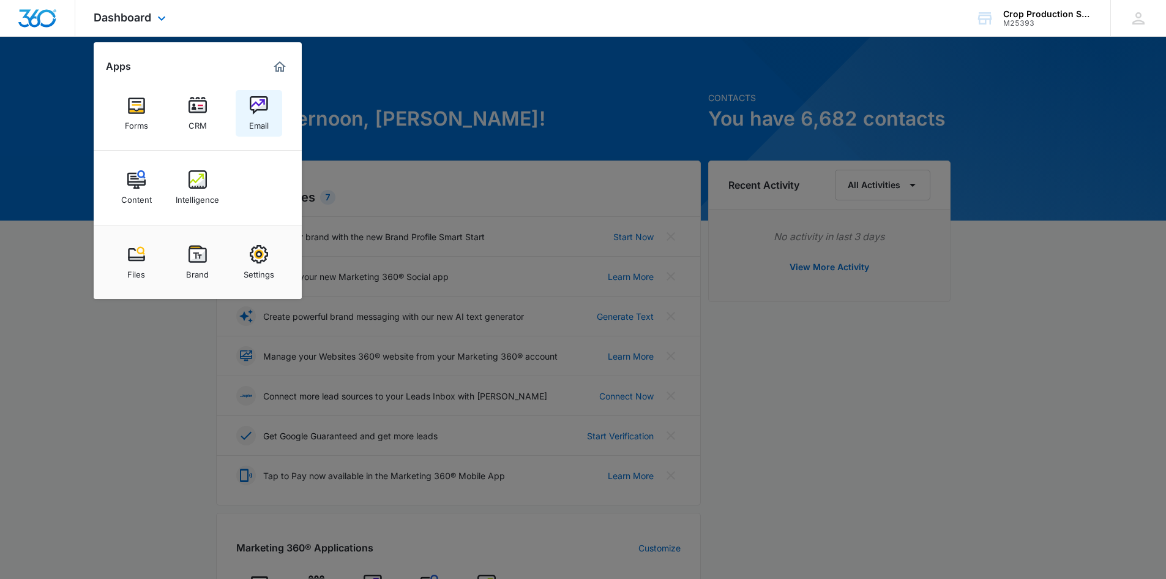  I want to click on div: CRM, so click(198, 122).